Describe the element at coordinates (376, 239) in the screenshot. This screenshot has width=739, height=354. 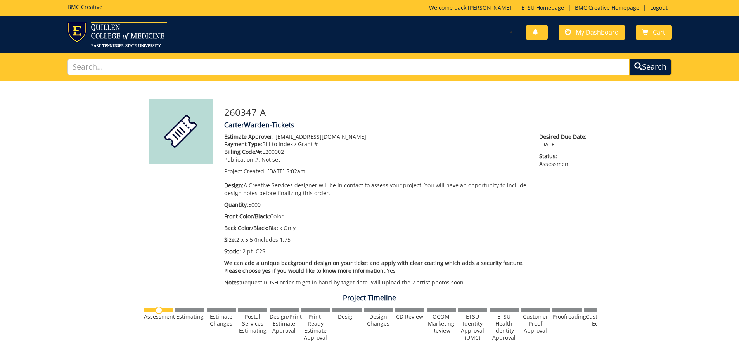
I see `p: 2 x 5.5 (Includes 1.75` at that location.